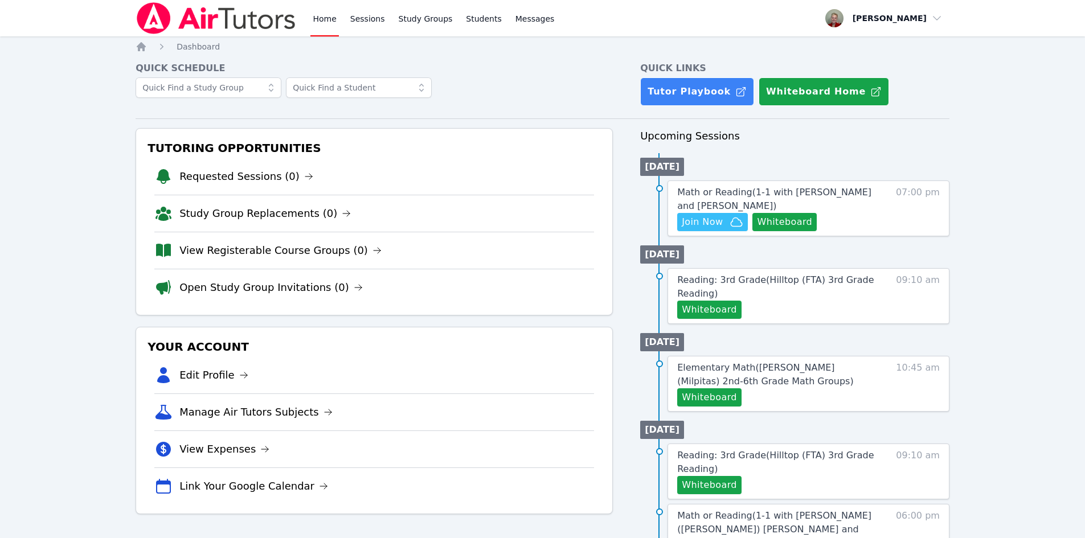 The height and width of the screenshot is (538, 1085). What do you see at coordinates (542, 47) in the screenshot?
I see `nav: Breadcrumb` at bounding box center [542, 47].